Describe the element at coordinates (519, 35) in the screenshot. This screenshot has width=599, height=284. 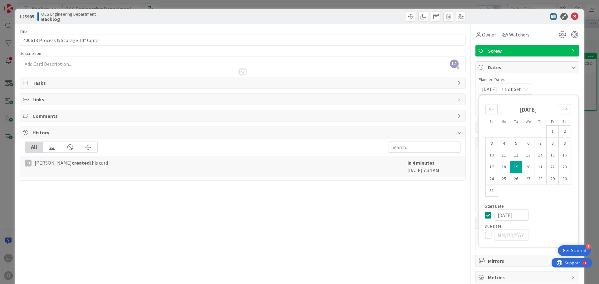
I see `span: Watchers` at that location.